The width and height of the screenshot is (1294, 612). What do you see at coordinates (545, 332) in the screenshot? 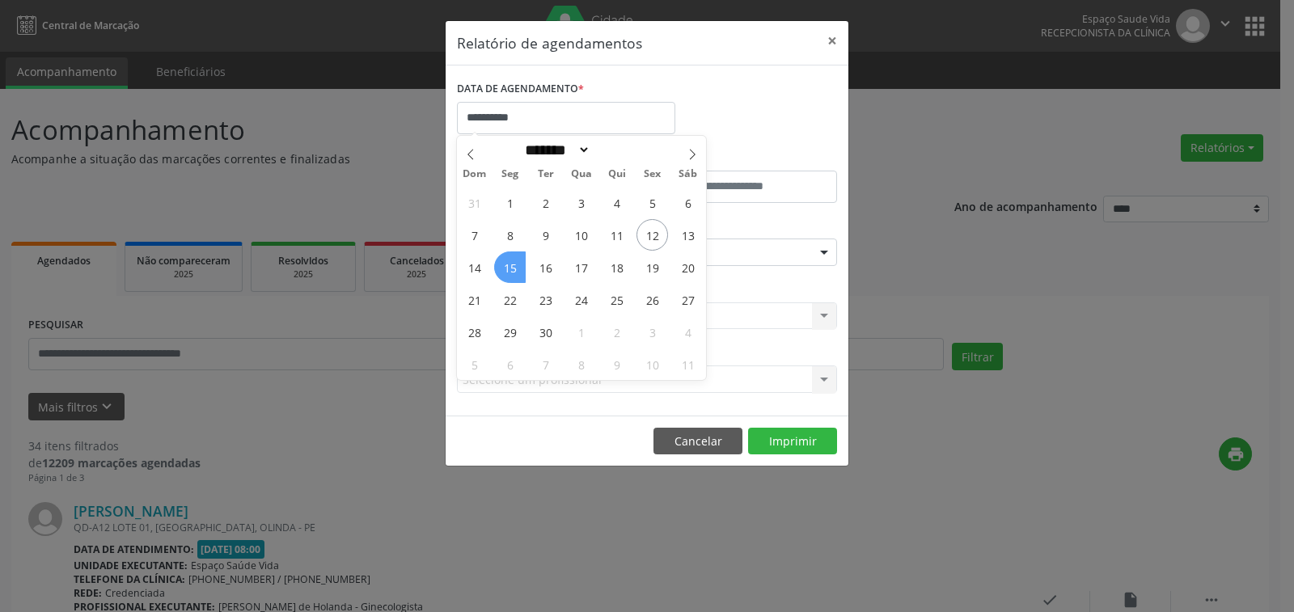
I see `span: Setembro 30, 2025` at bounding box center [545, 332].